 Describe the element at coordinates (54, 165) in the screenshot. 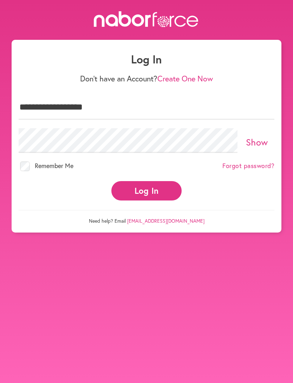

I see `span: Remember Me` at that location.